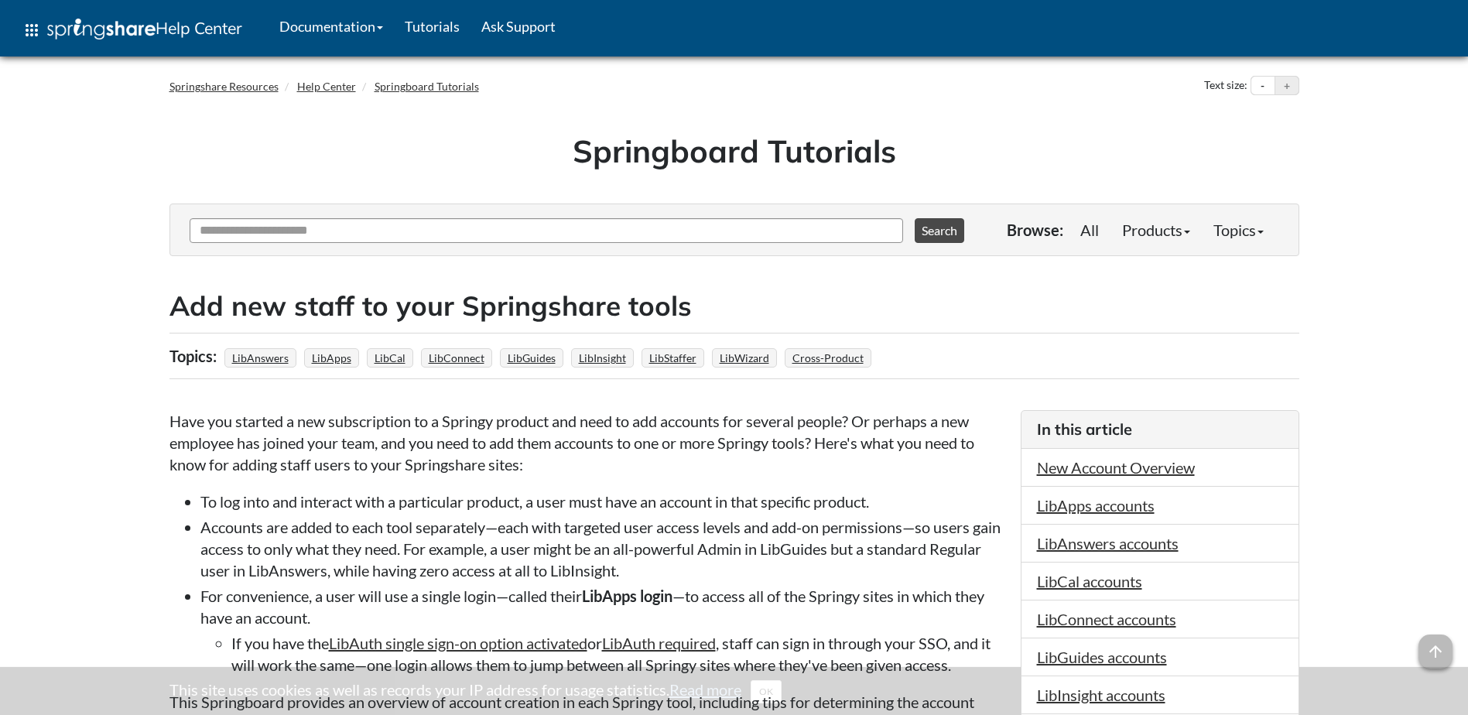 Image resolution: width=1468 pixels, height=715 pixels. Describe the element at coordinates (1106, 619) in the screenshot. I see `a: LibConnect accounts` at that location.